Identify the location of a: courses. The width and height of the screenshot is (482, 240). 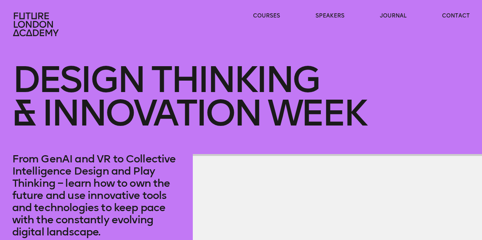
(266, 16).